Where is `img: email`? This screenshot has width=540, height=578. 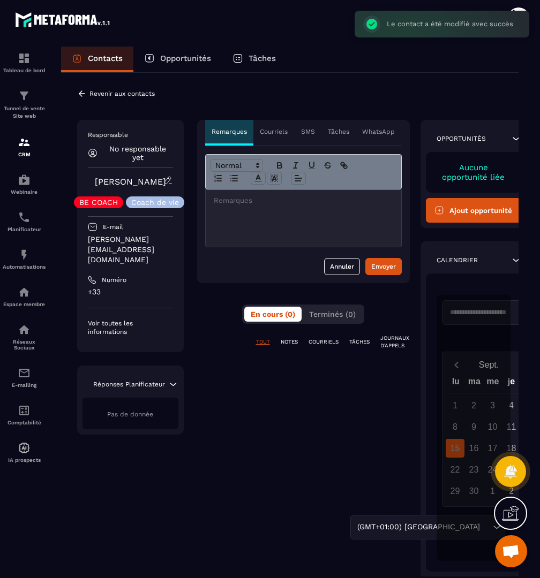
img: email is located at coordinates (24, 373).